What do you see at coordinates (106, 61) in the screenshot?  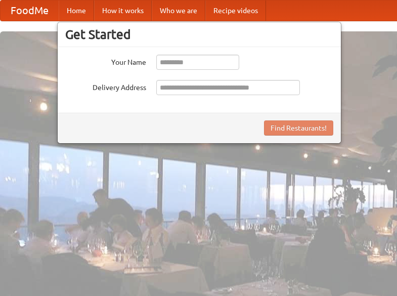 I see `label: Your Name` at bounding box center [106, 61].